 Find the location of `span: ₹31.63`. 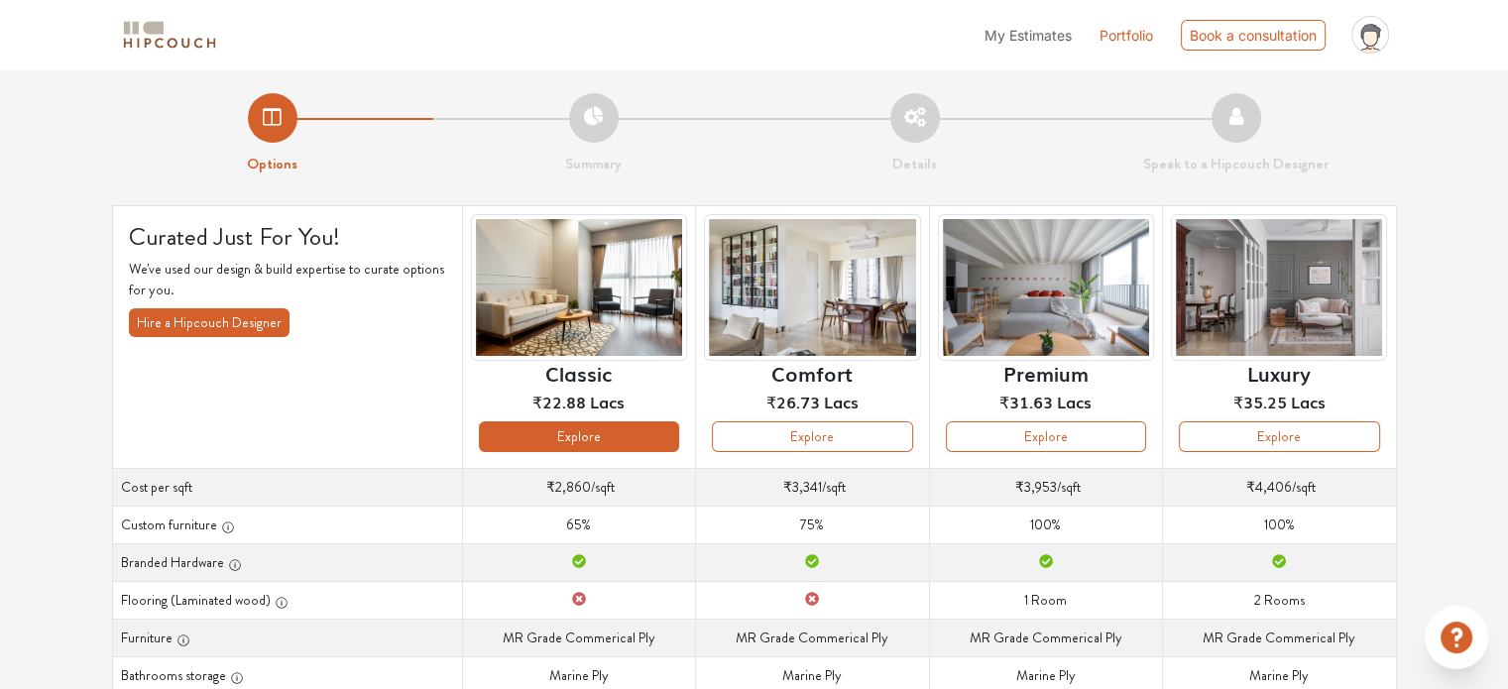

span: ₹31.63 is located at coordinates (1026, 402).